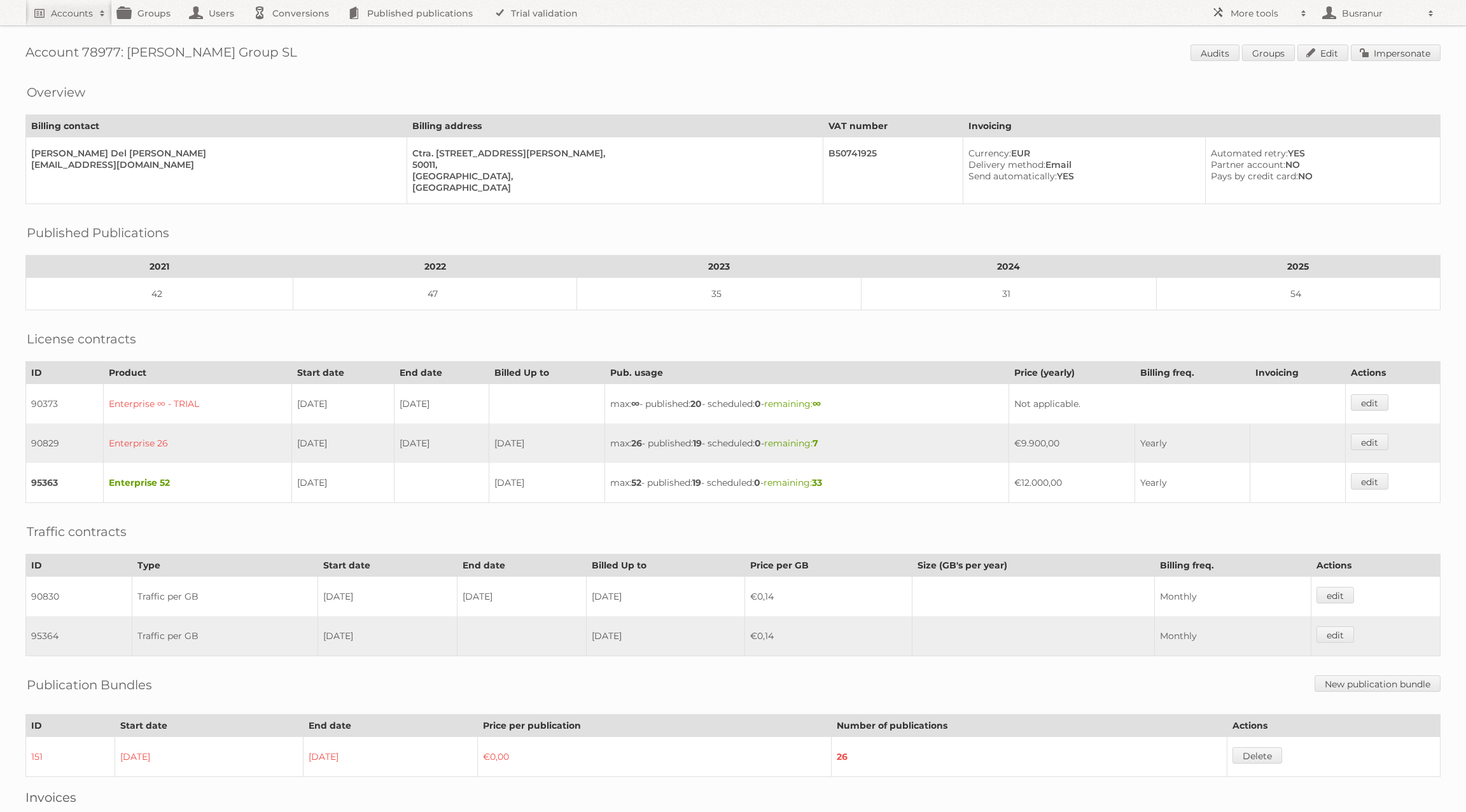  Describe the element at coordinates (65, 483) in the screenshot. I see `td: 95363` at that location.